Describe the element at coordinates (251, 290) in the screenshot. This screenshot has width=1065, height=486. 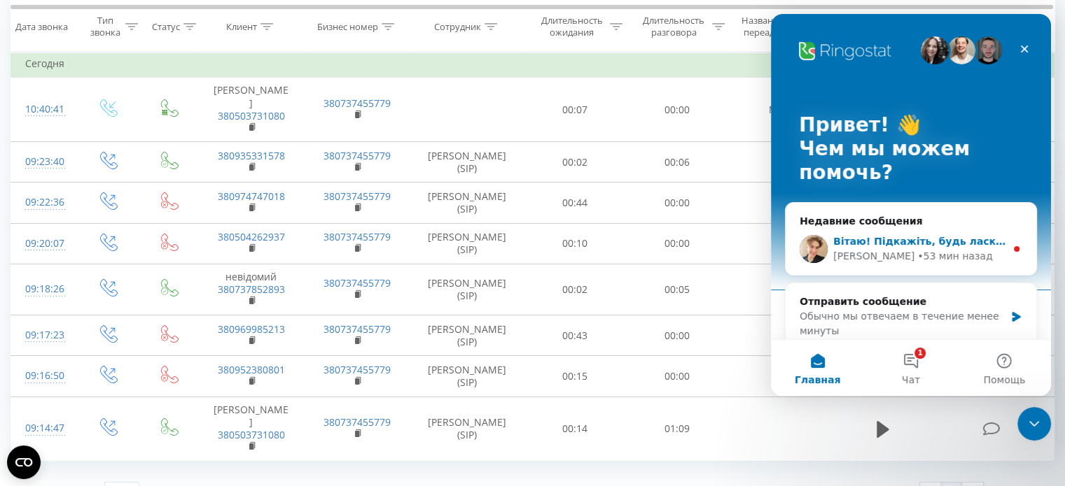
I see `td: невідомий` at that location.